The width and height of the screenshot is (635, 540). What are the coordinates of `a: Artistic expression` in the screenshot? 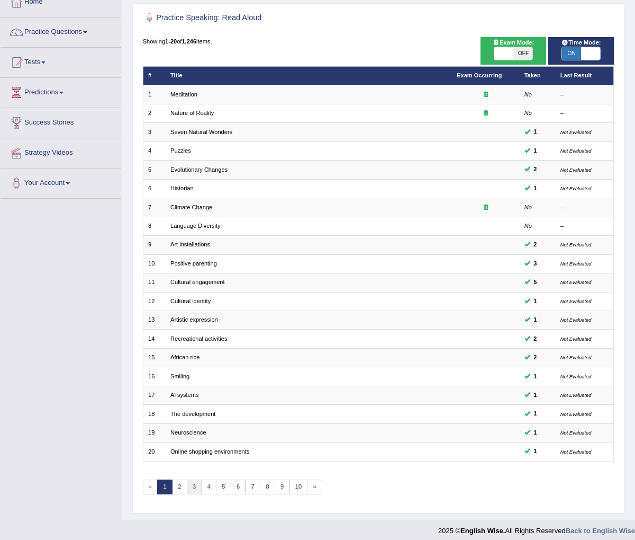 It's located at (194, 319).